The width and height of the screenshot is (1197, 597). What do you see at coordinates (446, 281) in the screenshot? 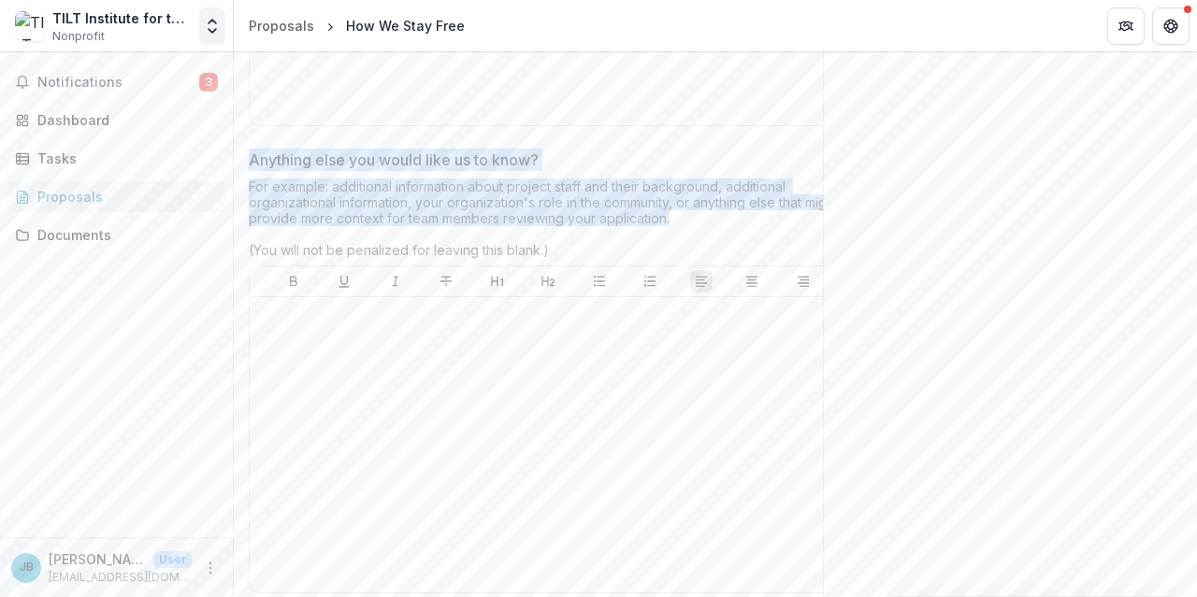
I see `button: Strike` at bounding box center [446, 281].